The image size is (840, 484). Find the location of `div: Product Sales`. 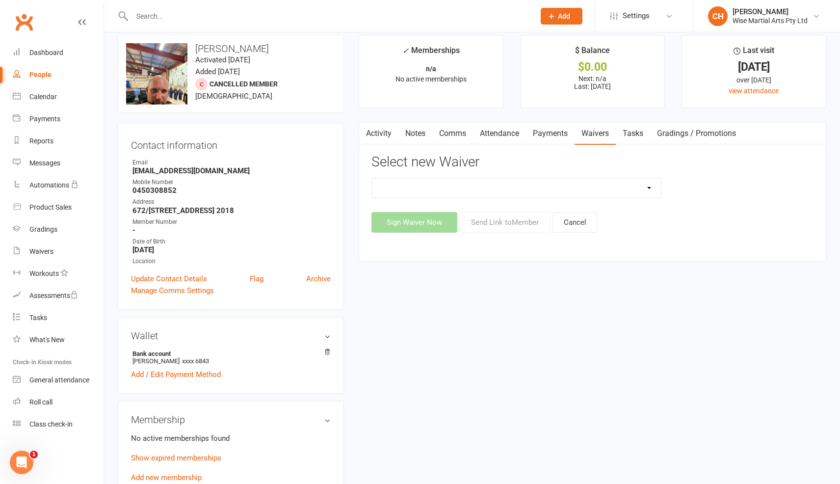

div: Product Sales is located at coordinates (51, 207).